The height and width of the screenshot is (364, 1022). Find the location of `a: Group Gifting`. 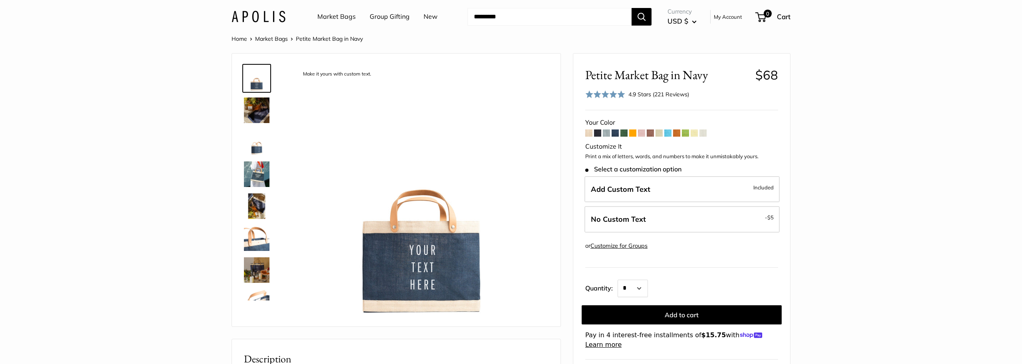

a: Group Gifting is located at coordinates (390, 17).